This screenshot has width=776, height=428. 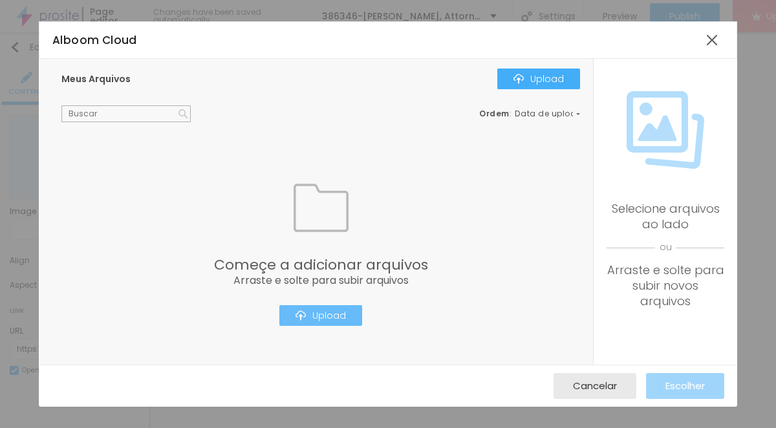 I want to click on span: Escolher, so click(x=685, y=385).